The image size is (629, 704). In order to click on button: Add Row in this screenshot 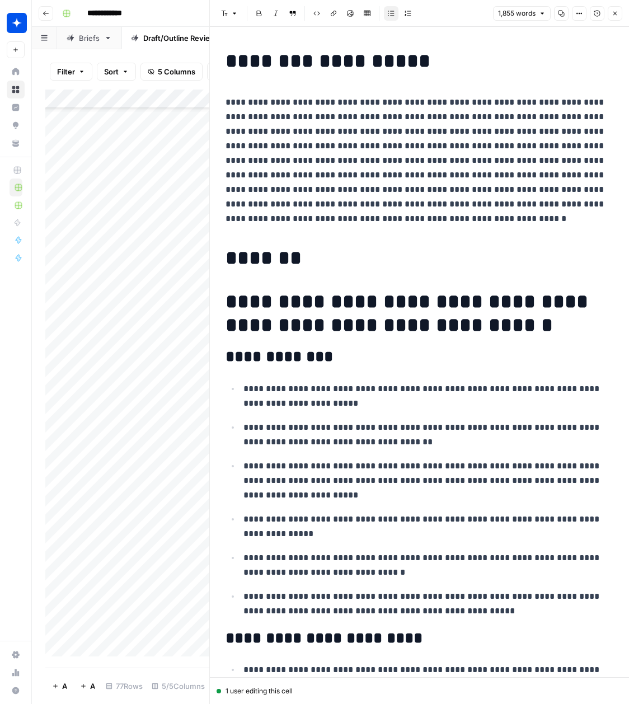, I will do `click(59, 686)`.